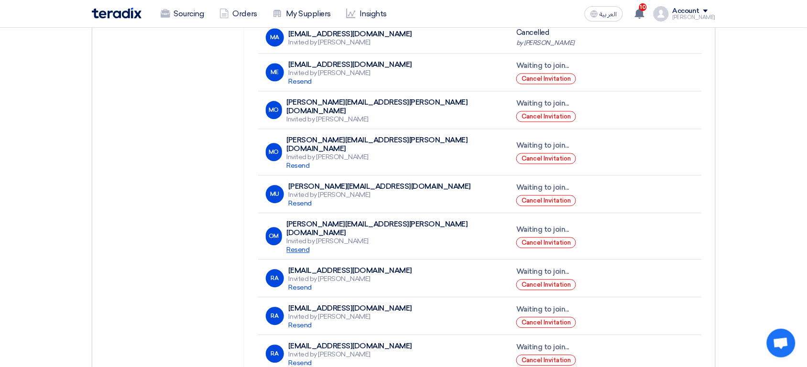 Image resolution: width=807 pixels, height=367 pixels. What do you see at coordinates (274, 236) in the screenshot?
I see `div: OM` at bounding box center [274, 236].